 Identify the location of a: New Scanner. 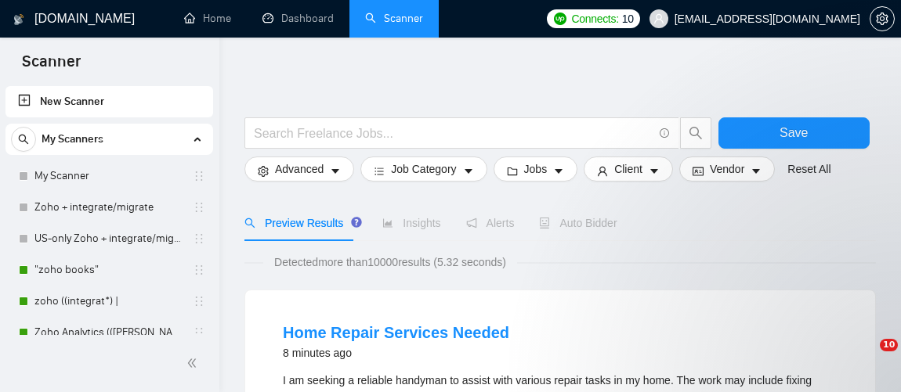
(109, 102).